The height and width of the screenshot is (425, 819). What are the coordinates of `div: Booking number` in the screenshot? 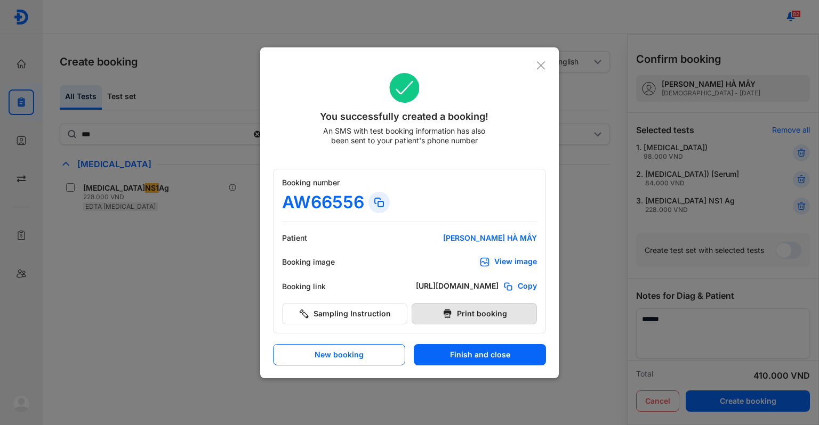 It's located at (409, 183).